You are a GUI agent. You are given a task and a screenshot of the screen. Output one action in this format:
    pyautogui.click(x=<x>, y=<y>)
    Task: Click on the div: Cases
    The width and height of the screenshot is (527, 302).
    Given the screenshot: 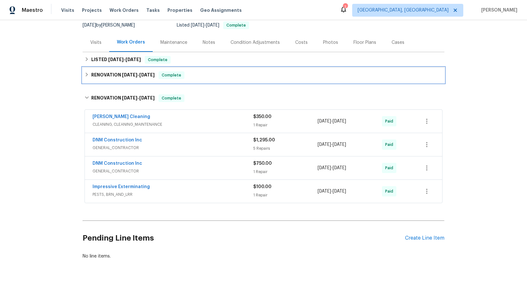 What is the action you would take?
    pyautogui.click(x=398, y=43)
    